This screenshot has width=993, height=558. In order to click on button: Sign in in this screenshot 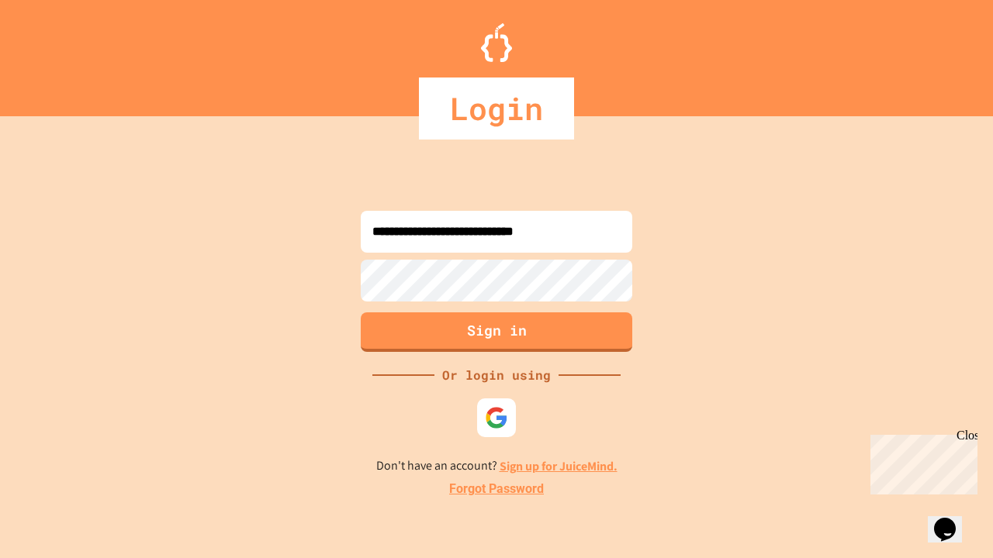, I will do `click(496, 332)`.